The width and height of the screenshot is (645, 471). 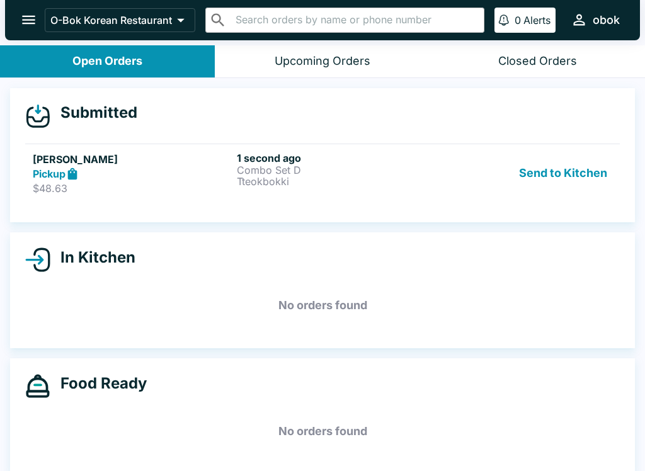 What do you see at coordinates (537, 20) in the screenshot?
I see `p: Alerts` at bounding box center [537, 20].